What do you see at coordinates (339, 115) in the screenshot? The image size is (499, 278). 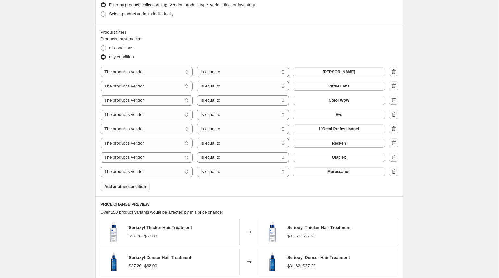 I see `span: Evo` at bounding box center [339, 115].